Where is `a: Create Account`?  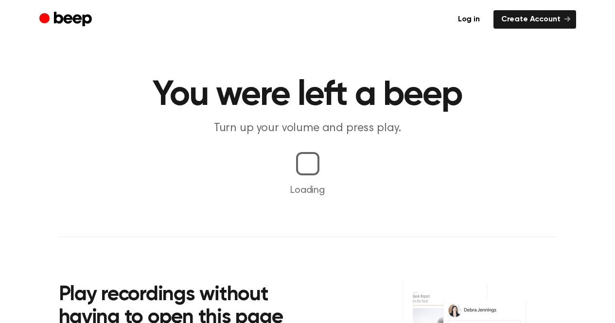
a: Create Account is located at coordinates (535, 19).